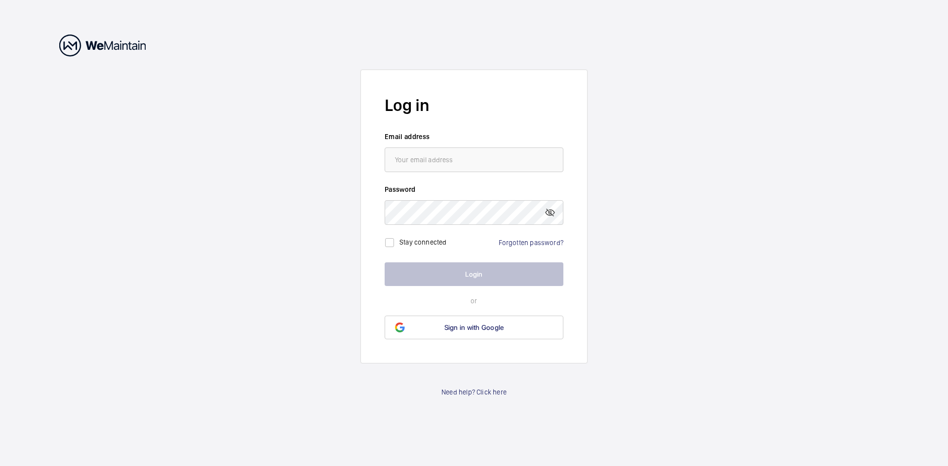 The image size is (948, 466). Describe the element at coordinates (531, 243) in the screenshot. I see `a: Forgotten password?` at that location.